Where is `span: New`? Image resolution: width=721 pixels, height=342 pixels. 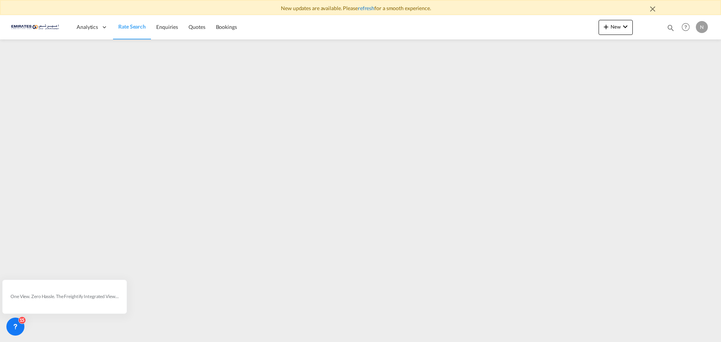 span: New is located at coordinates (616, 27).